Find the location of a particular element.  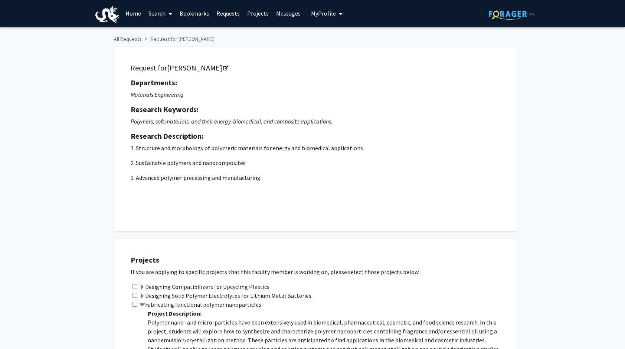

strong: Departments: is located at coordinates (154, 82).